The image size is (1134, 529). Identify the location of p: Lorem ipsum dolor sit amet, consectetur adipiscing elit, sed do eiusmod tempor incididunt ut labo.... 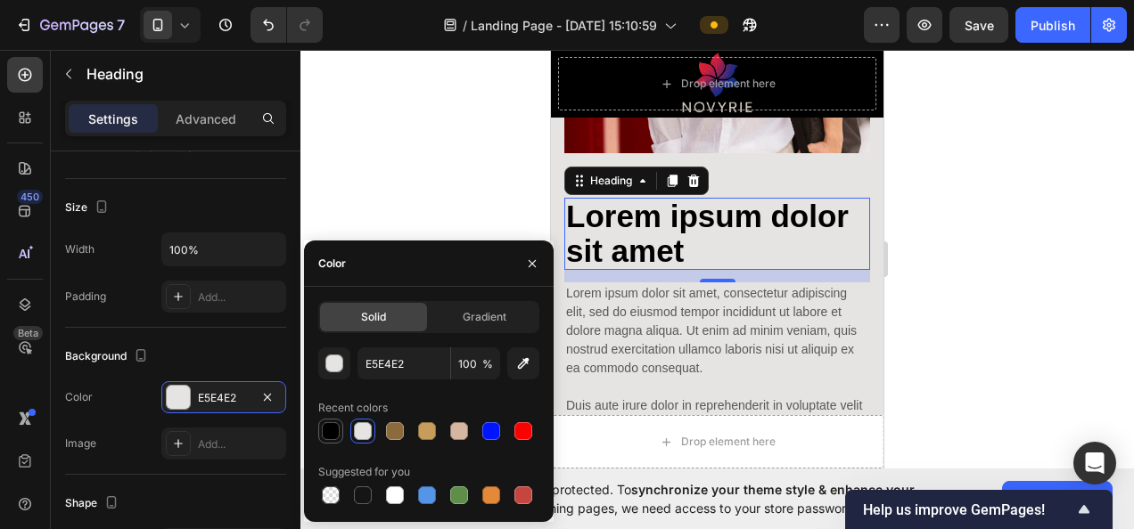
(166, 328).